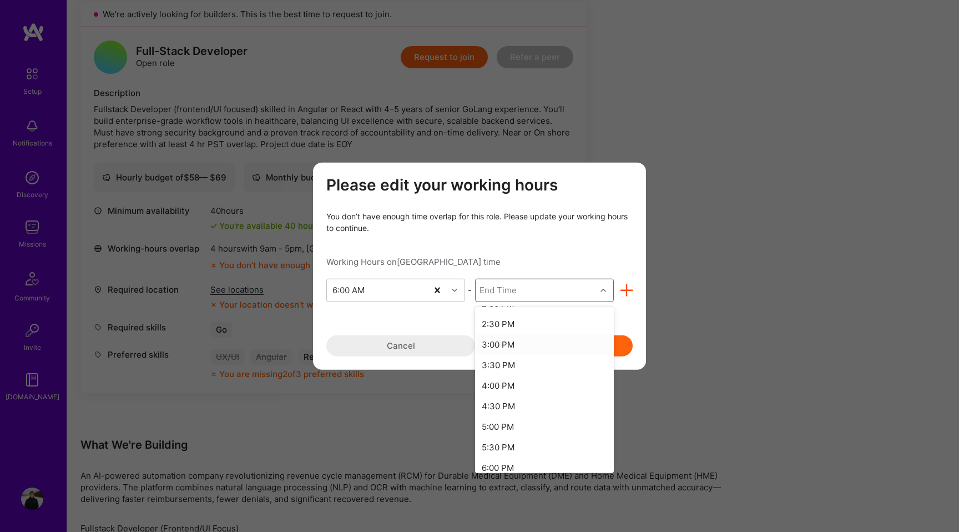 This screenshot has width=959, height=532. Describe the element at coordinates (498, 290) in the screenshot. I see `div: End Time` at that location.